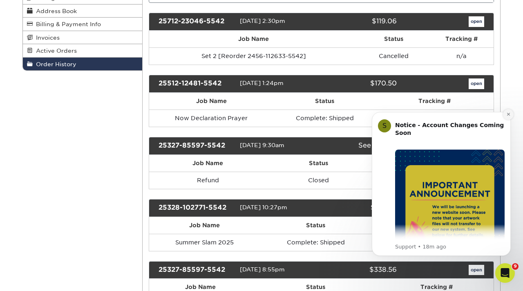 This screenshot has height=291, width=523. I want to click on span: 9, so click(515, 266).